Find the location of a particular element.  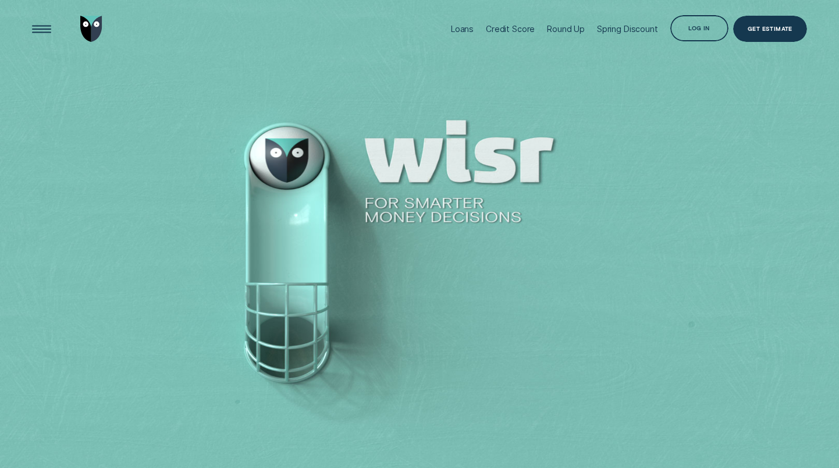

button: Log in is located at coordinates (699, 28).